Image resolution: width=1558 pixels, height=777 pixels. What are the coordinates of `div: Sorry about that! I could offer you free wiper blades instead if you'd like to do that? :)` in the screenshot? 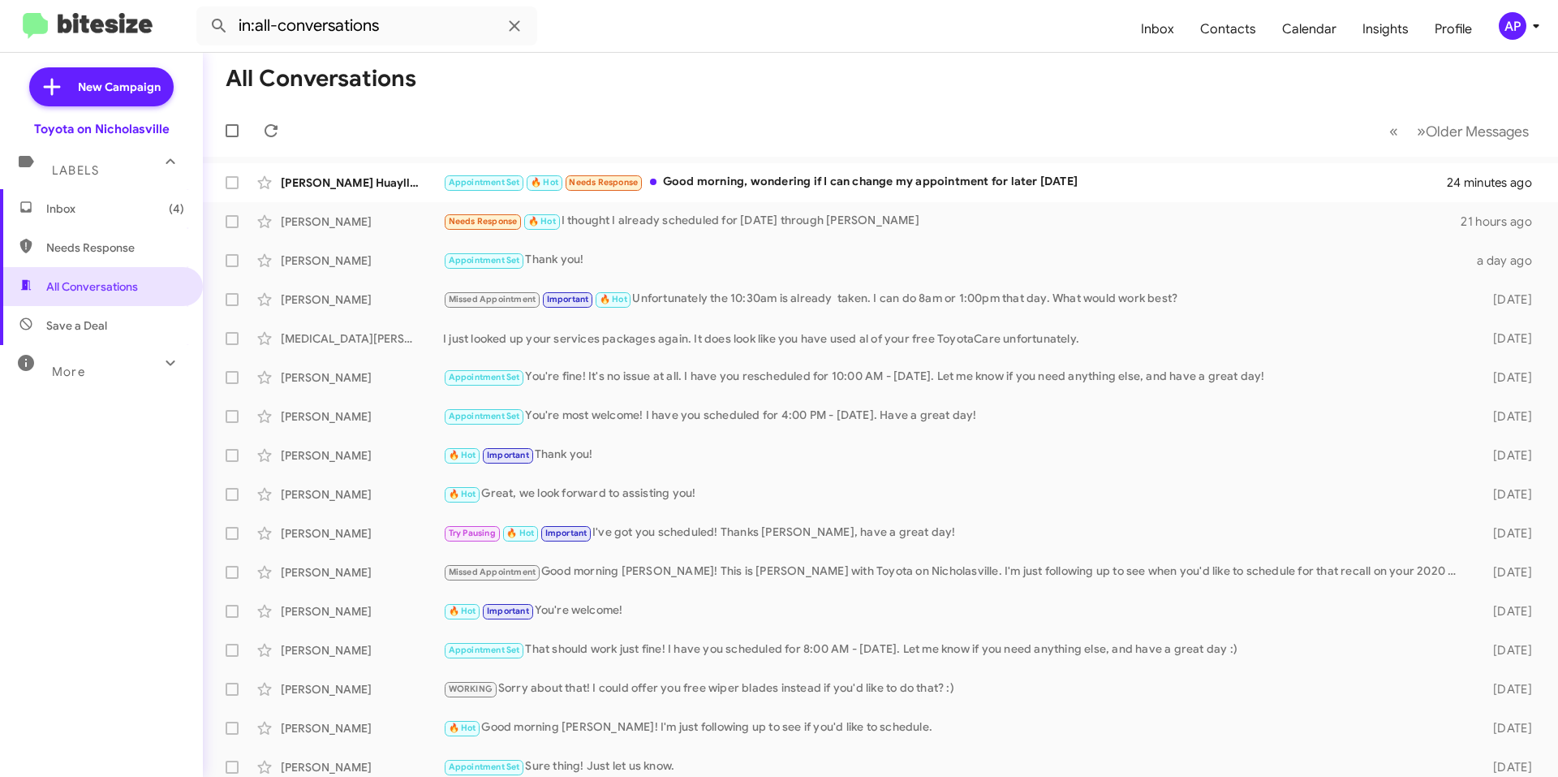 It's located at (955, 688).